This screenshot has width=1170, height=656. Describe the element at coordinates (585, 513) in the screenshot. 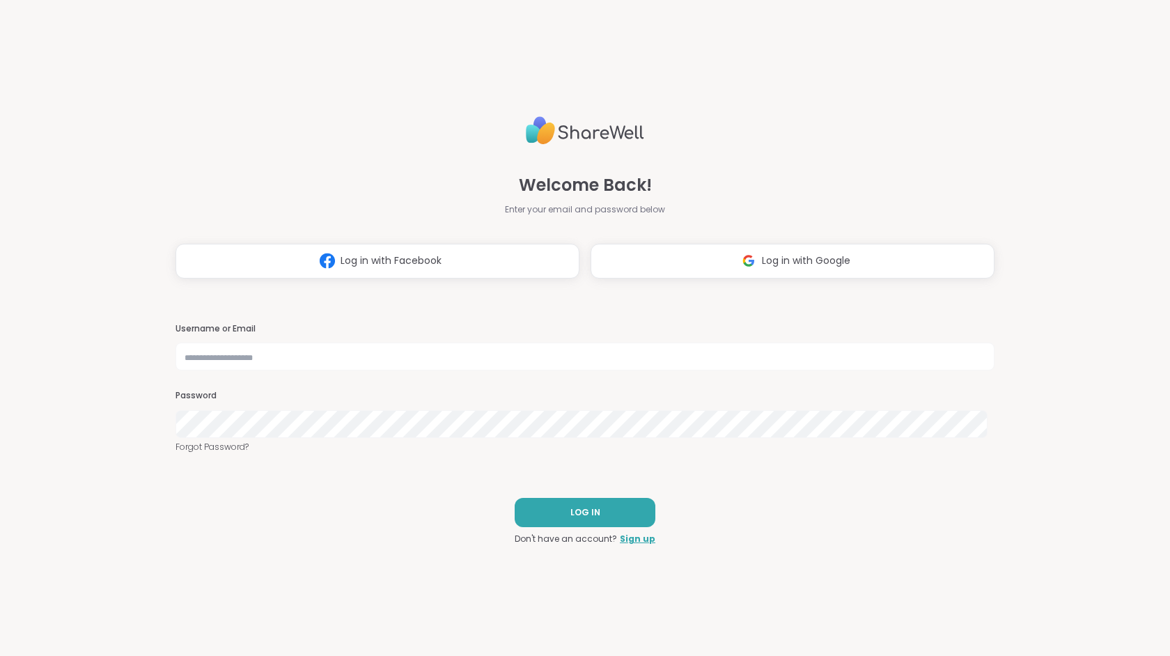

I see `button: LOG IN` at that location.